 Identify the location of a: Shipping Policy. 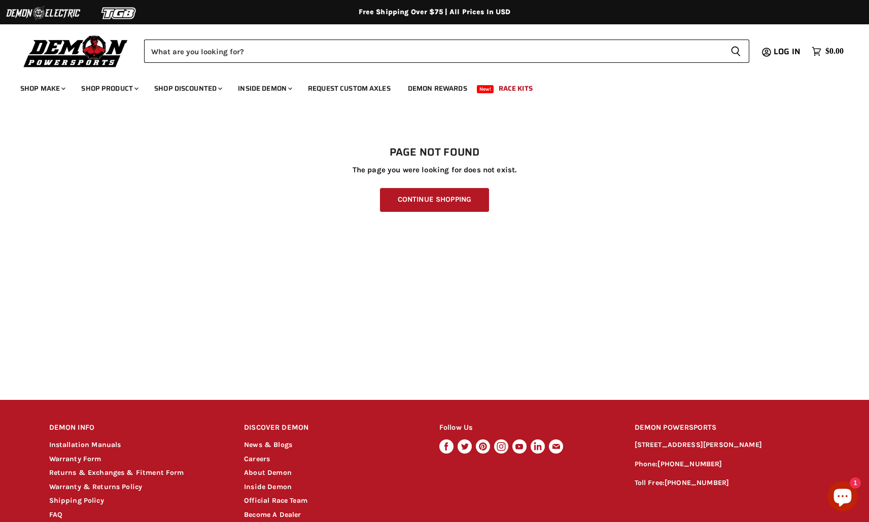
(77, 500).